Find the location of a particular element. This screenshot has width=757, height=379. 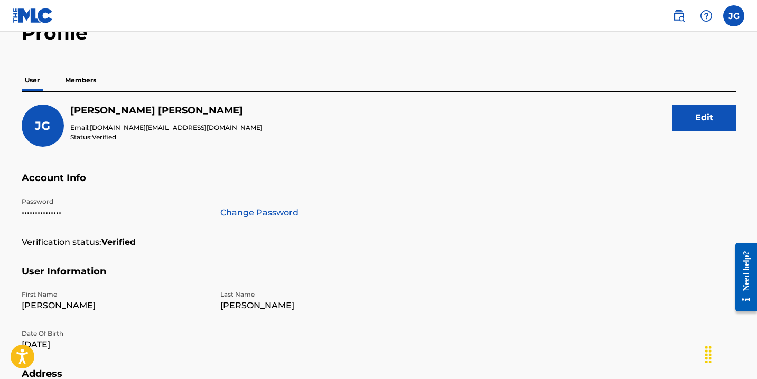

div: Need help? is located at coordinates (18, 36).